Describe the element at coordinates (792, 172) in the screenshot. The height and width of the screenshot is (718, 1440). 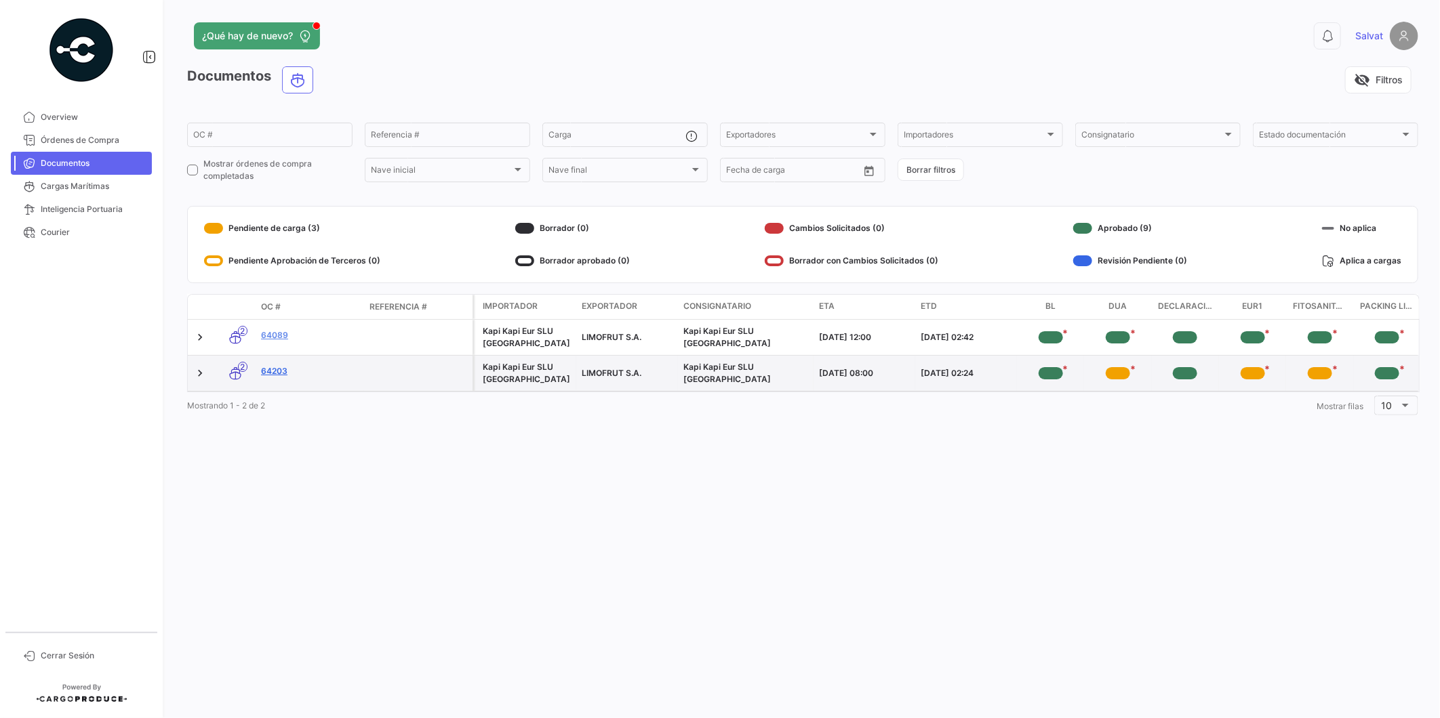
I see `input: Hasta` at that location.